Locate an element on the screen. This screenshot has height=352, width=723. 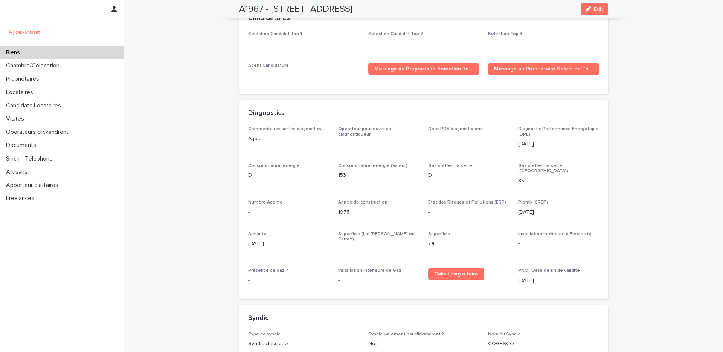
p: COGESCO is located at coordinates (544, 344).